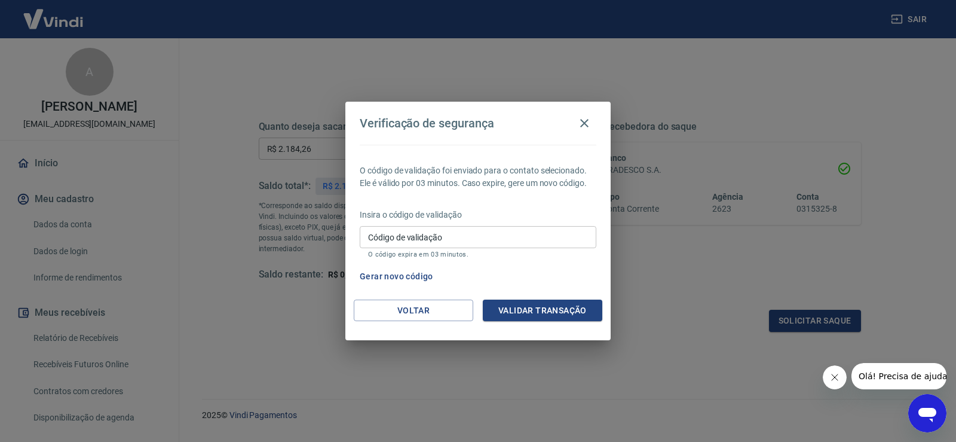  I want to click on p: O código expira em 03 minutos., so click(478, 254).